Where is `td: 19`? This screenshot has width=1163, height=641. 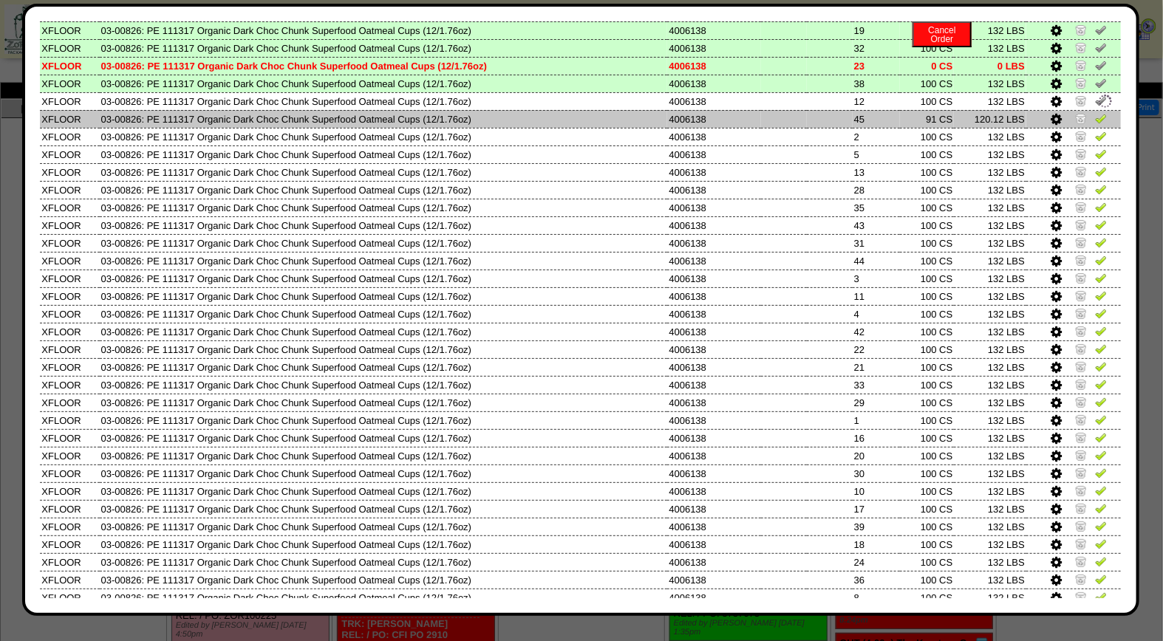 td: 19 is located at coordinates (876, 30).